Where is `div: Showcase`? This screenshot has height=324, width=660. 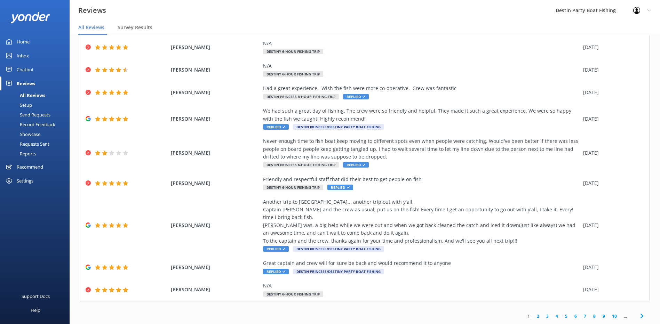
div: Showcase is located at coordinates (22, 134).